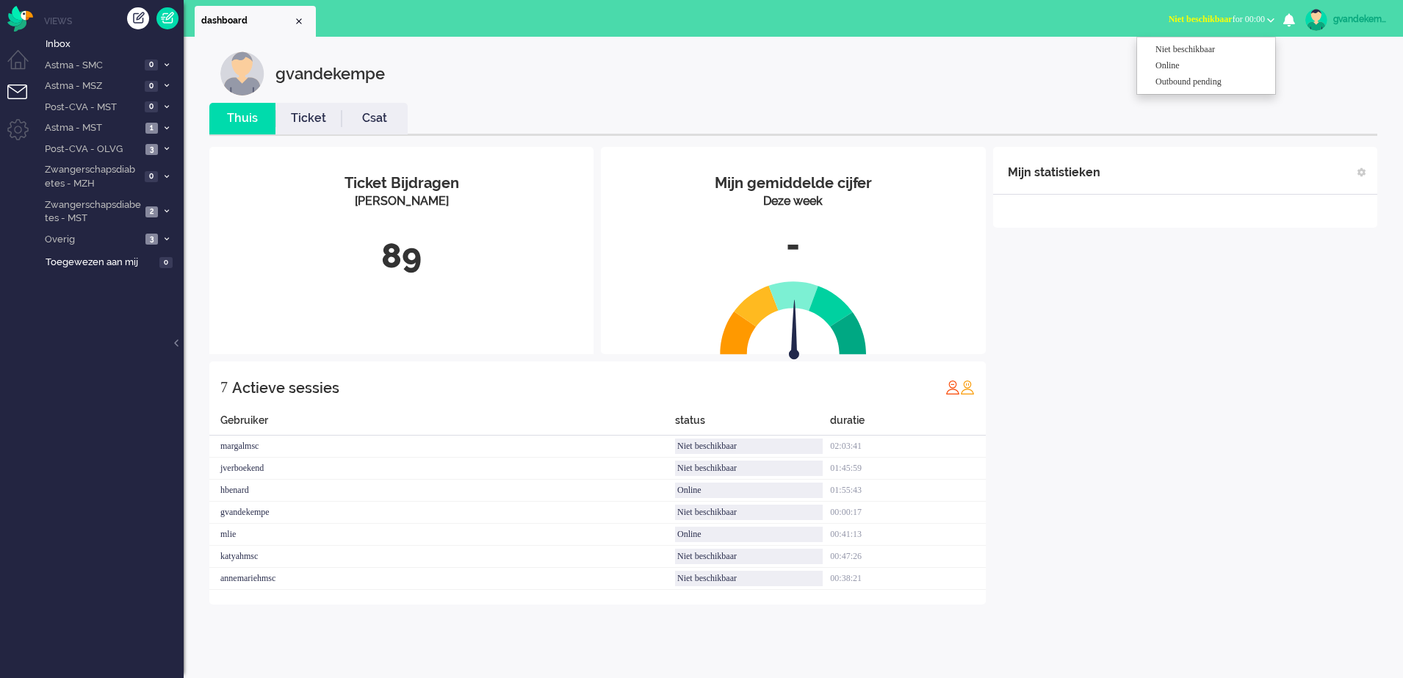  I want to click on div: 7, so click(224, 387).